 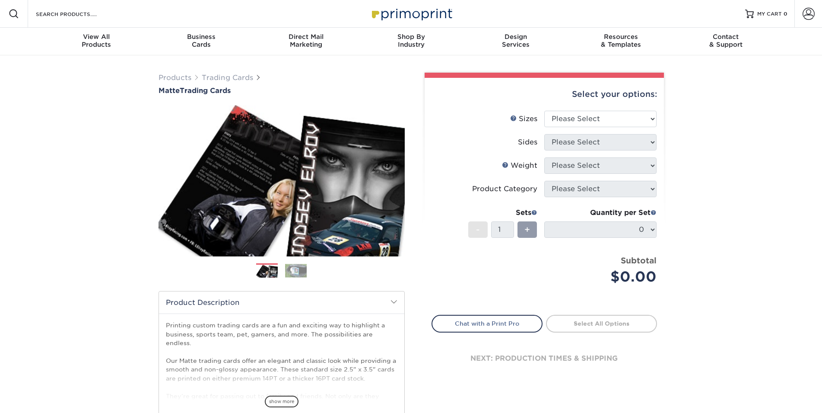 I want to click on div: Product Category, so click(x=505, y=189).